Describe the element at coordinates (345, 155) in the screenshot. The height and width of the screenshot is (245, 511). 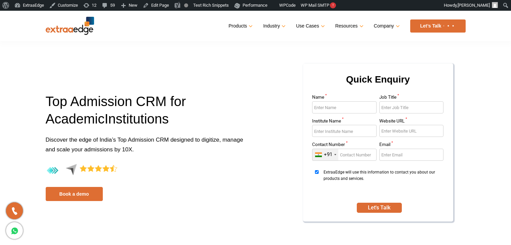
I see `input: Enter Contact Number` at that location.